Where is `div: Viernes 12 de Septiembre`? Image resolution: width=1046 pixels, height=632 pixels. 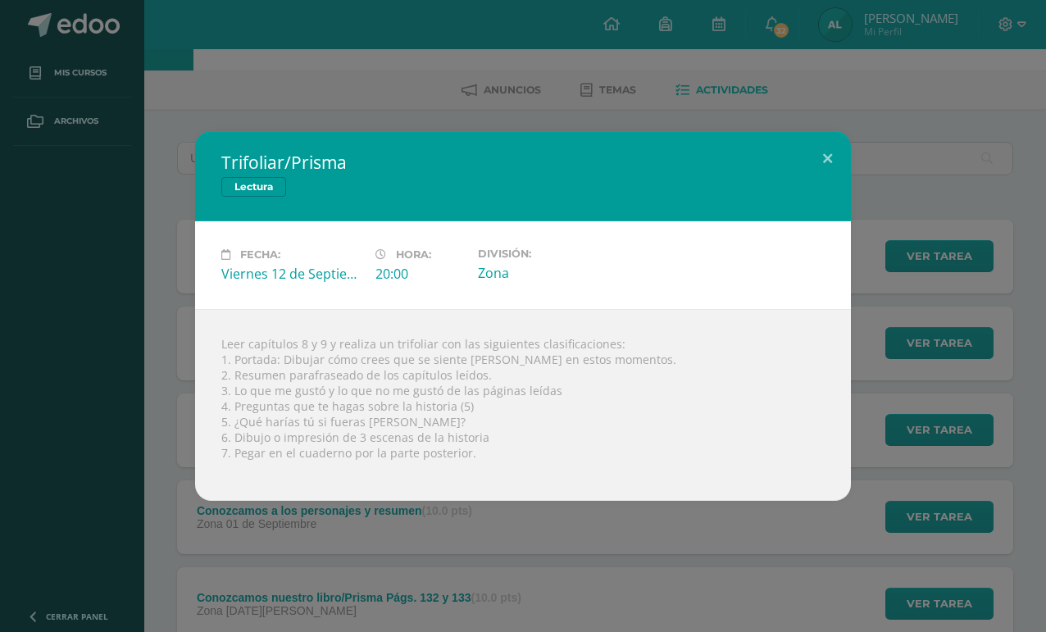
div: Viernes 12 de Septiembre is located at coordinates (292, 274).